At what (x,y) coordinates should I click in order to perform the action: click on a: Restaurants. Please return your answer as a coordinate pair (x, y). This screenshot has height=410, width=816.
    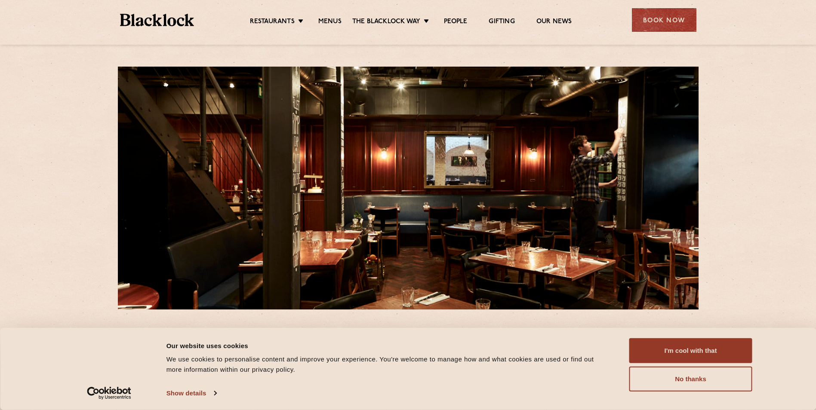
    Looking at the image, I should click on (272, 22).